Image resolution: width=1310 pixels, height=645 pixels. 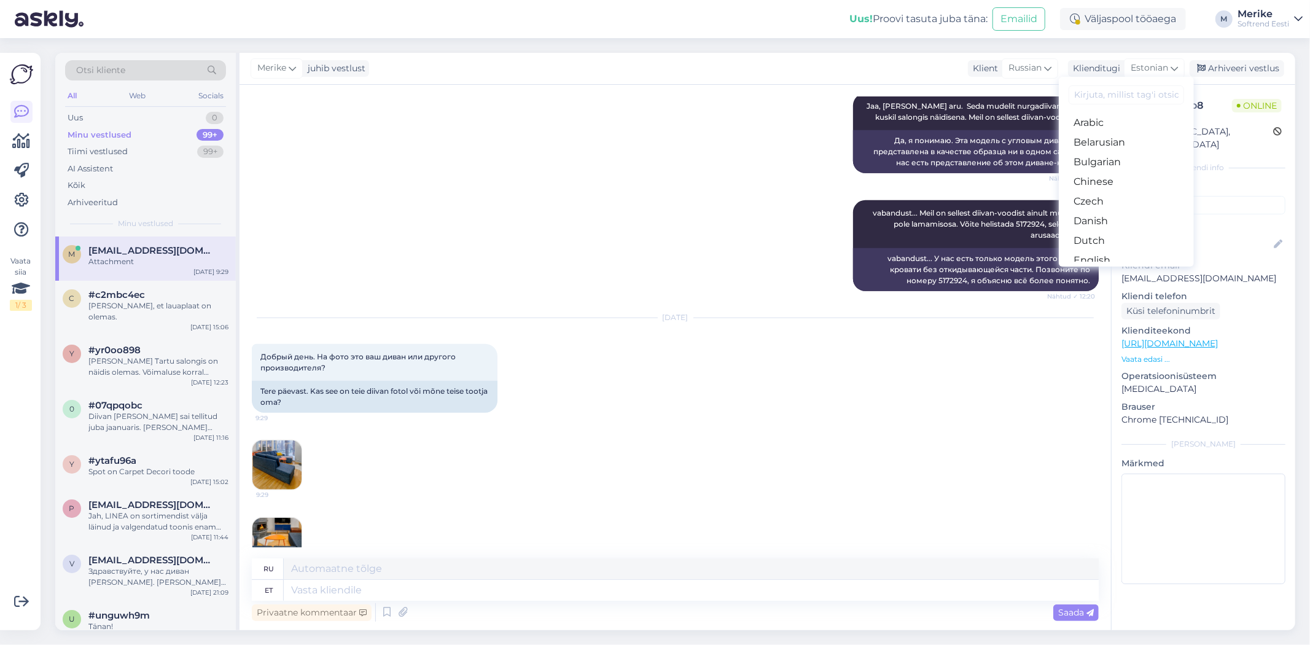 What do you see at coordinates (112, 460) in the screenshot?
I see `span: #ytafu96a` at bounding box center [112, 460].